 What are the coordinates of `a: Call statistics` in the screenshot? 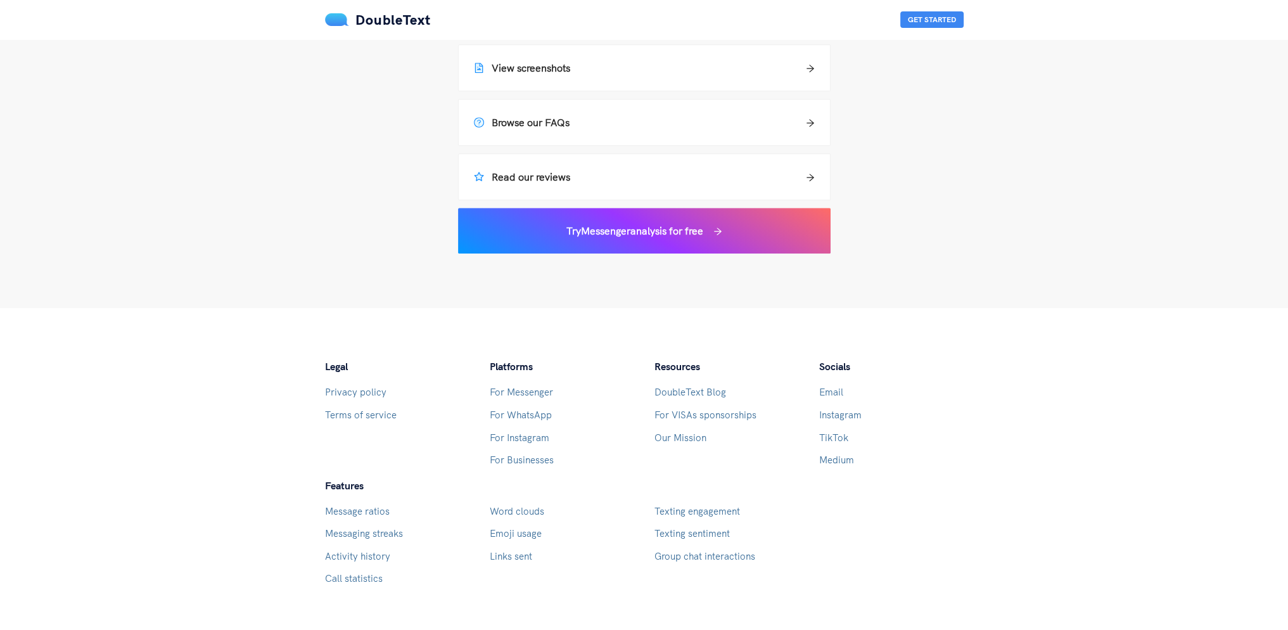 It's located at (354, 578).